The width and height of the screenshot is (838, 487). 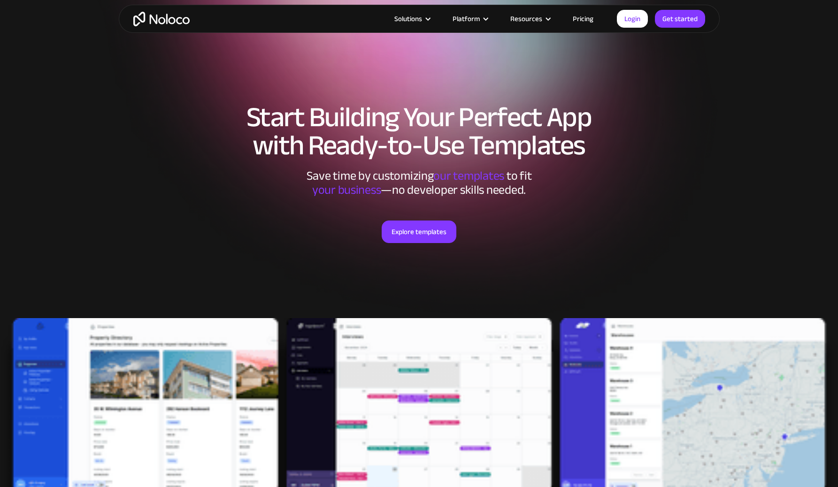 What do you see at coordinates (419, 183) in the screenshot?
I see `div: Save time by customizing to fit ‍ —no developer skills needed.` at bounding box center [419, 183].